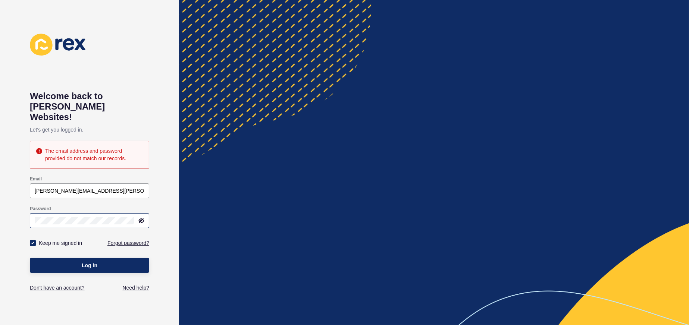  What do you see at coordinates (136, 288) in the screenshot?
I see `a: Need help?` at bounding box center [136, 288].